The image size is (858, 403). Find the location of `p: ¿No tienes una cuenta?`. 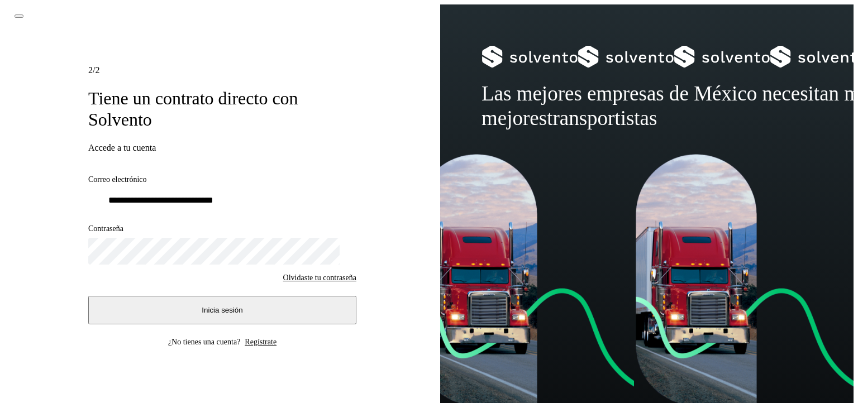

p: ¿No tienes una cuenta? is located at coordinates (204, 342).